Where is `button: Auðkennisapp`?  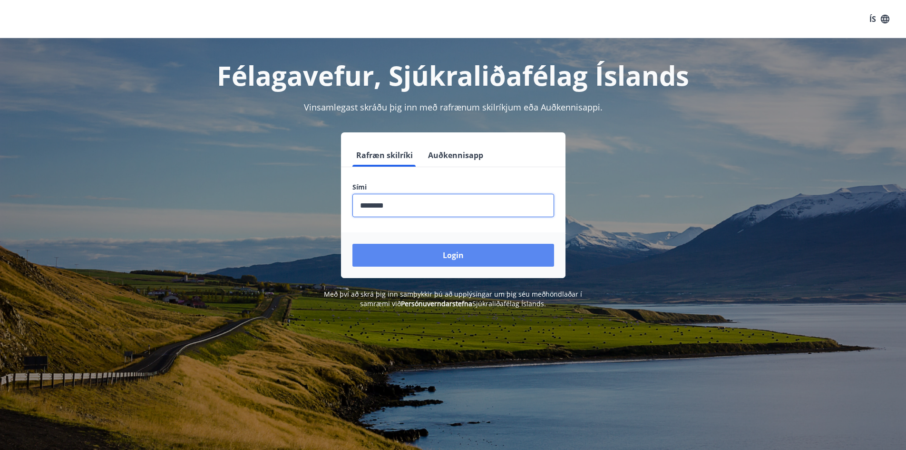 button: Auðkennisapp is located at coordinates (456, 155).